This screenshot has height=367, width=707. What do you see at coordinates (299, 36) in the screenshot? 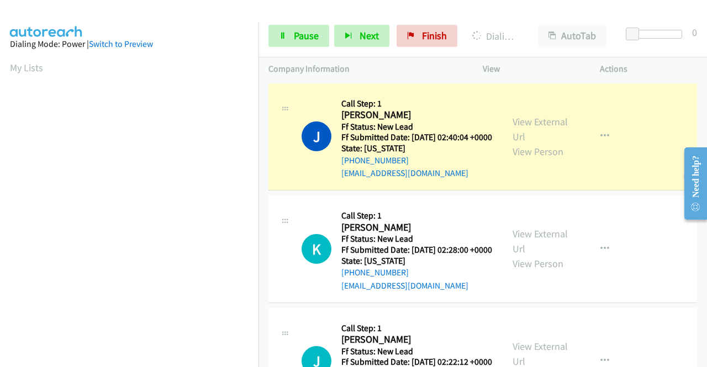
I see `a: Pause` at bounding box center [299, 36].